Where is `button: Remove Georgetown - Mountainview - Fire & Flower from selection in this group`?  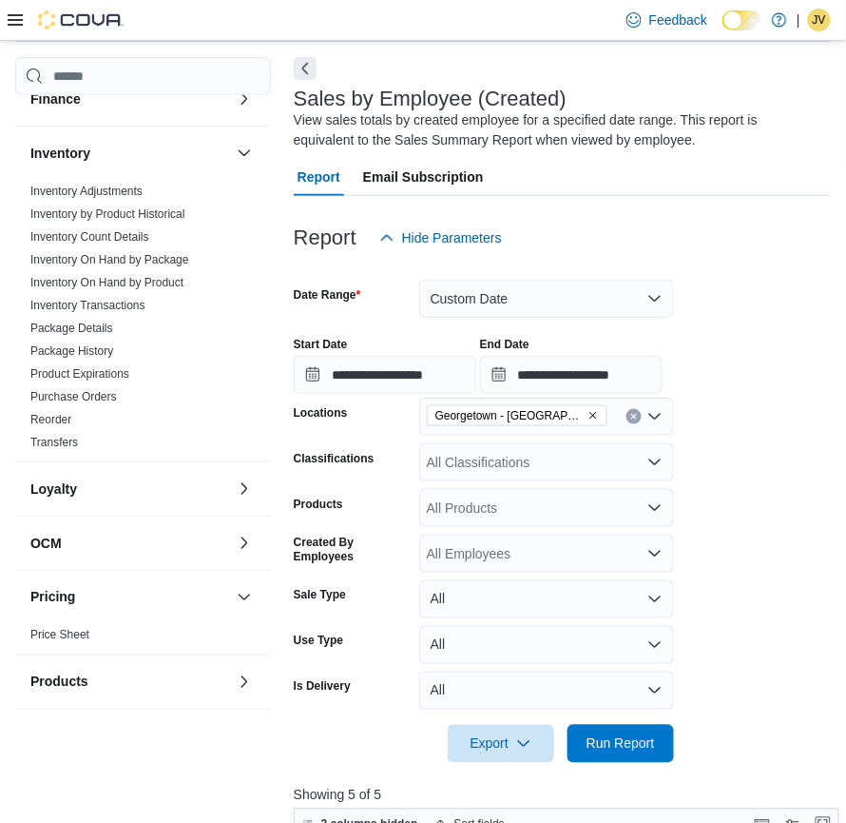 button: Remove Georgetown - Mountainview - Fire & Flower from selection in this group is located at coordinates (593, 416).